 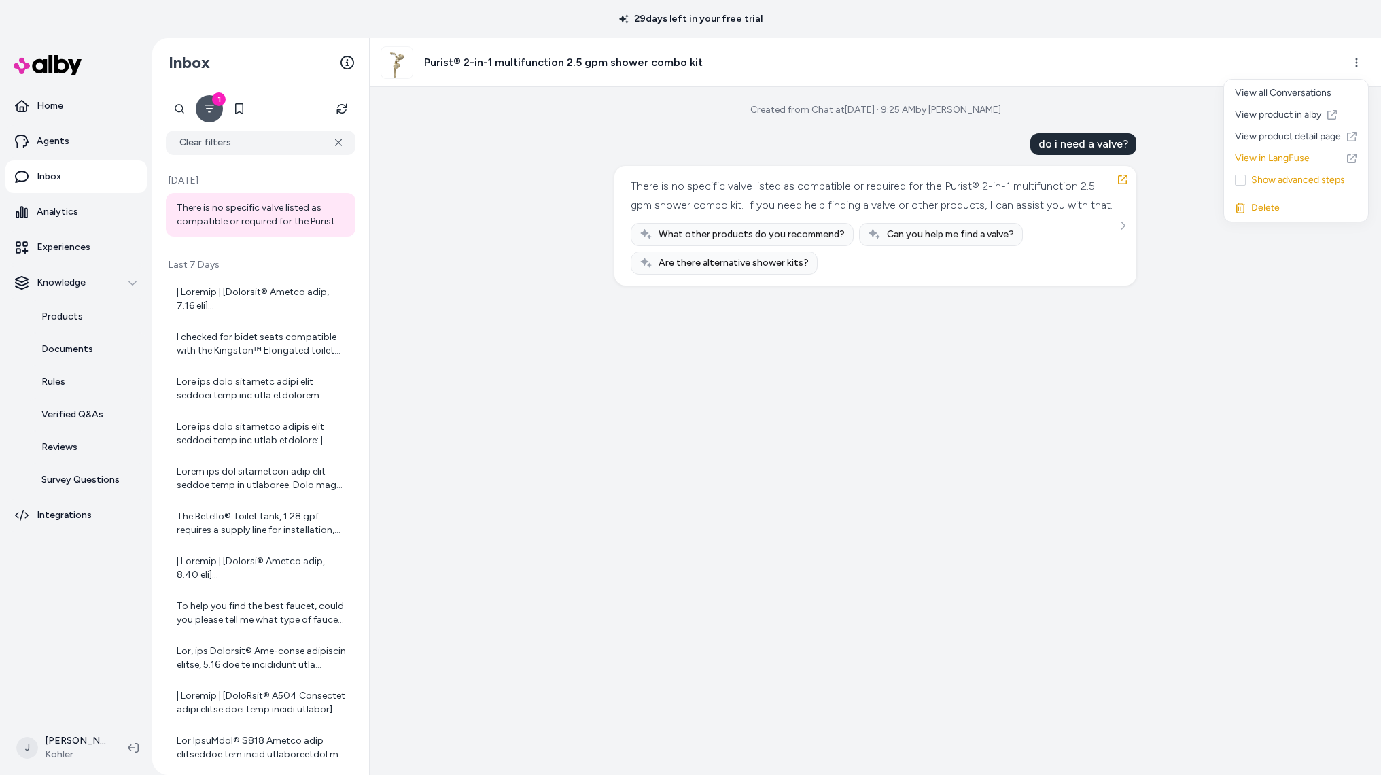 I want to click on a: View product detail page, so click(x=1296, y=137).